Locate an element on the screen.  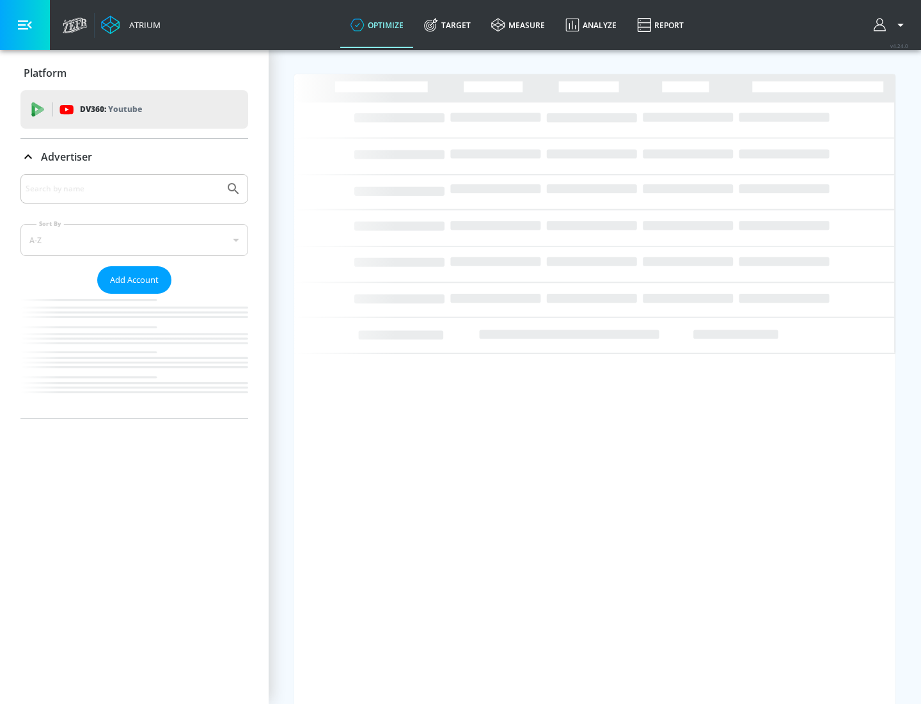
span: v 4.24.0 is located at coordinates (899, 45).